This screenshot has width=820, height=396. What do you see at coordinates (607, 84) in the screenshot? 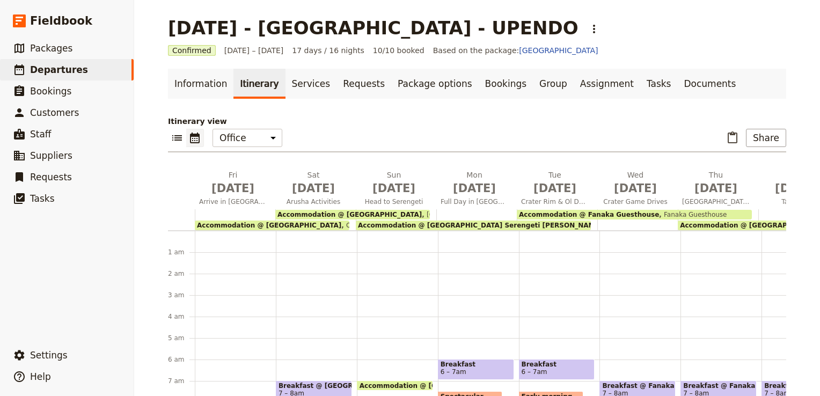
I see `a: Assignment` at bounding box center [607, 84].